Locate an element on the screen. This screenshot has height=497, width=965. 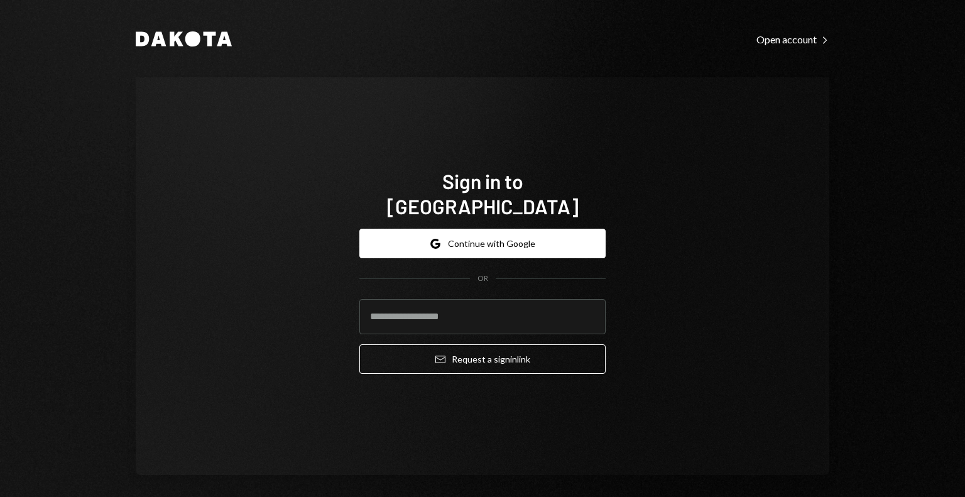
keeper-lock: Open Keeper Popup is located at coordinates (588, 317).